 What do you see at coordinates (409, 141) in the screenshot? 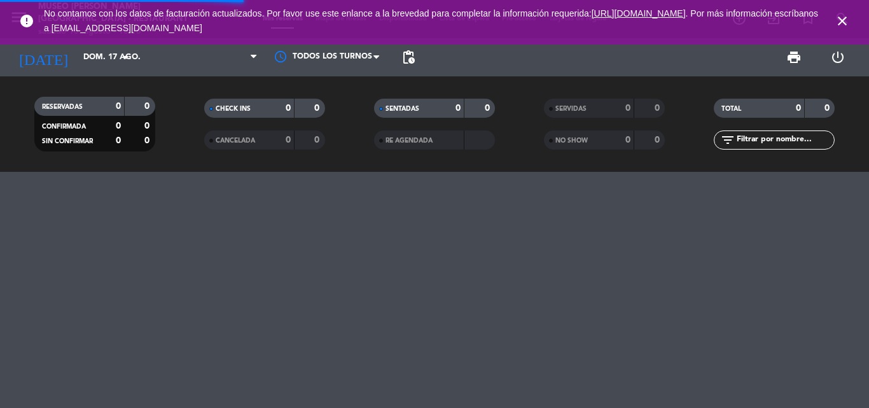
I see `span: RE AGENDADA` at bounding box center [409, 141].